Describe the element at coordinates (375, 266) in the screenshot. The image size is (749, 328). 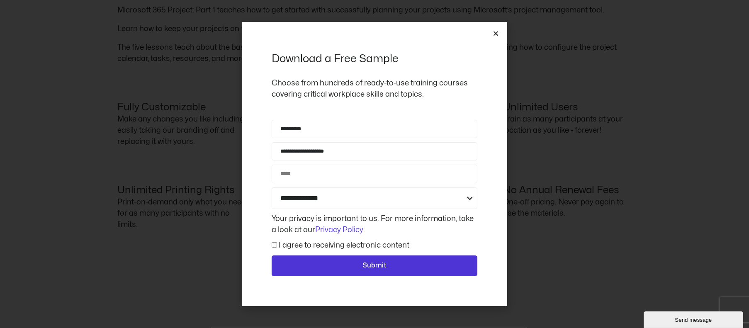
I see `span: Submit` at that location.